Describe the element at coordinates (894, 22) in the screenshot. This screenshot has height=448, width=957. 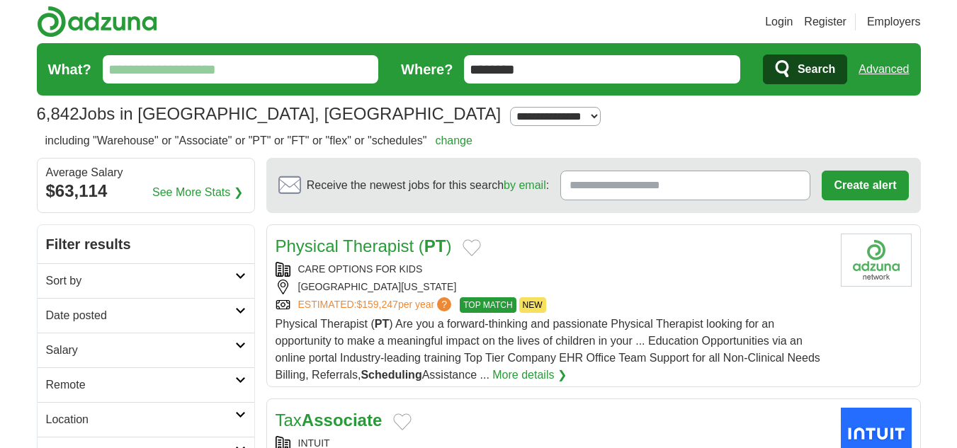
I see `a: Employers` at that location.